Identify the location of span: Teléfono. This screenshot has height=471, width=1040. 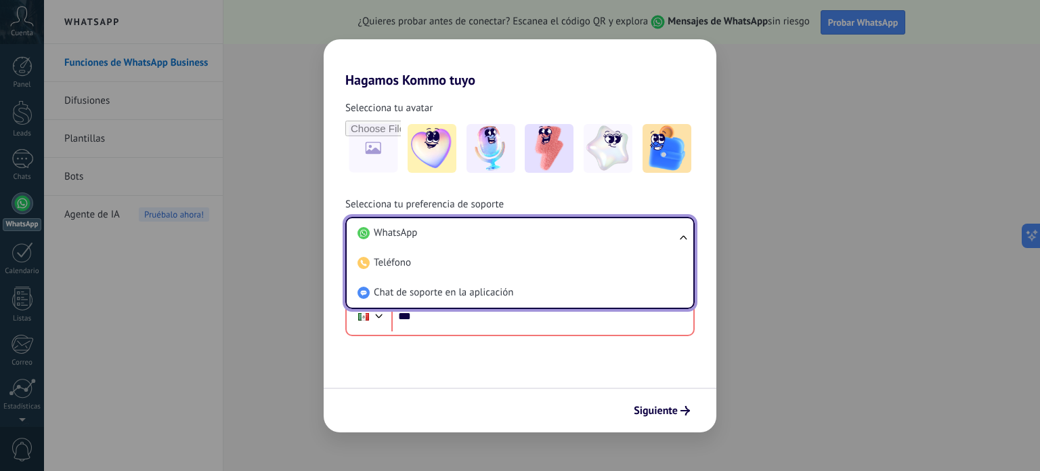
(392, 263).